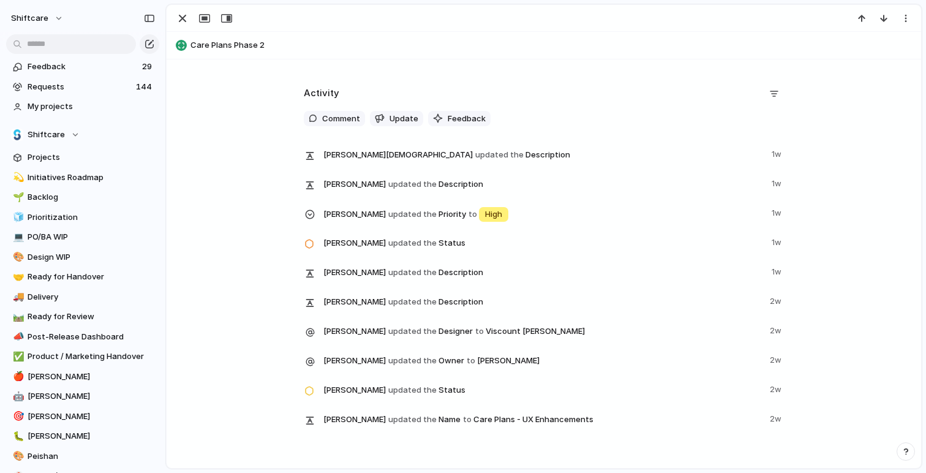 This screenshot has width=926, height=473. Describe the element at coordinates (543, 331) in the screenshot. I see `span: Designer` at that location.